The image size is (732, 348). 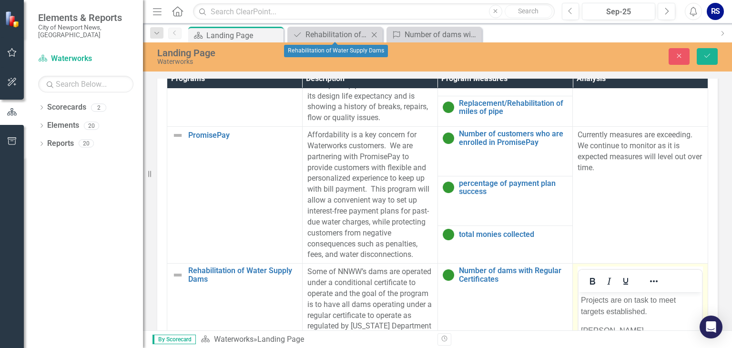 What do you see at coordinates (86, 84) in the screenshot?
I see `input: Search Below...` at bounding box center [86, 84].